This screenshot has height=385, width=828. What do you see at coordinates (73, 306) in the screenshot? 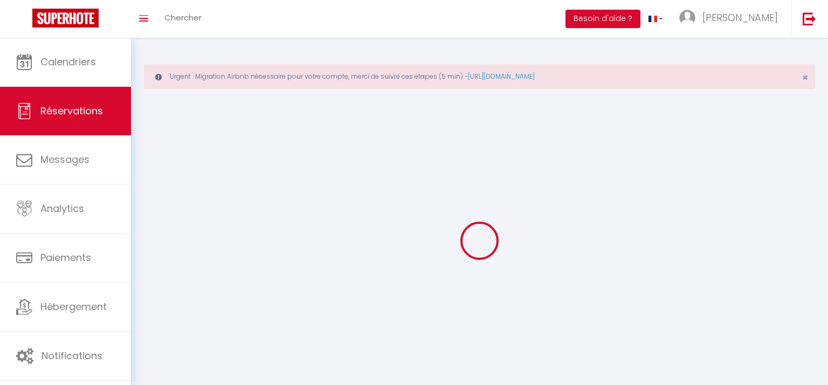
I see `span: Hébergement` at bounding box center [73, 306].